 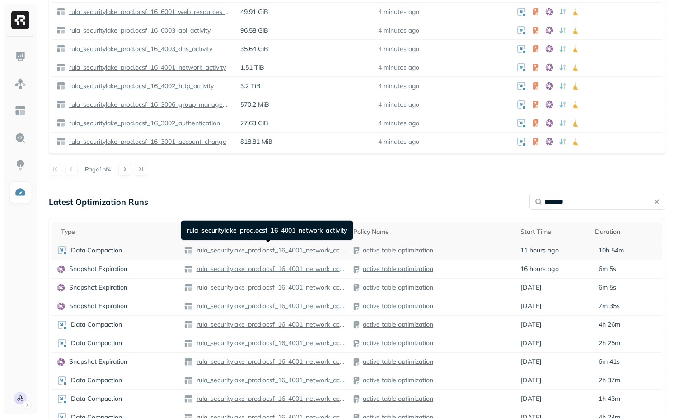 What do you see at coordinates (140, 49) in the screenshot?
I see `p: rula_securitylake_prod.ocsf_16_4003_dns_activity` at bounding box center [140, 49].